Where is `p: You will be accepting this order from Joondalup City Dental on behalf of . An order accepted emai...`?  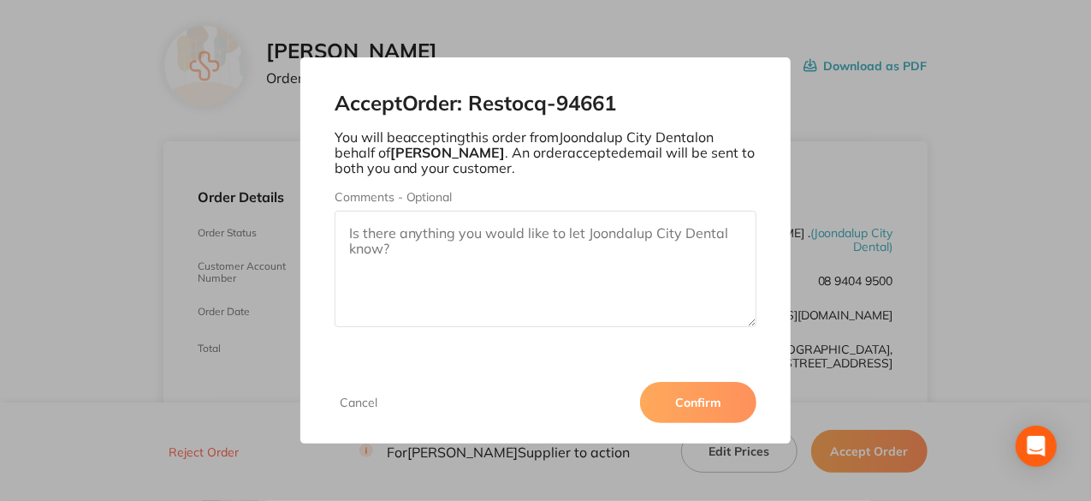 p: You will be accepting this order from Joondalup City Dental on behalf of . An order accepted emai... is located at coordinates (546, 152).